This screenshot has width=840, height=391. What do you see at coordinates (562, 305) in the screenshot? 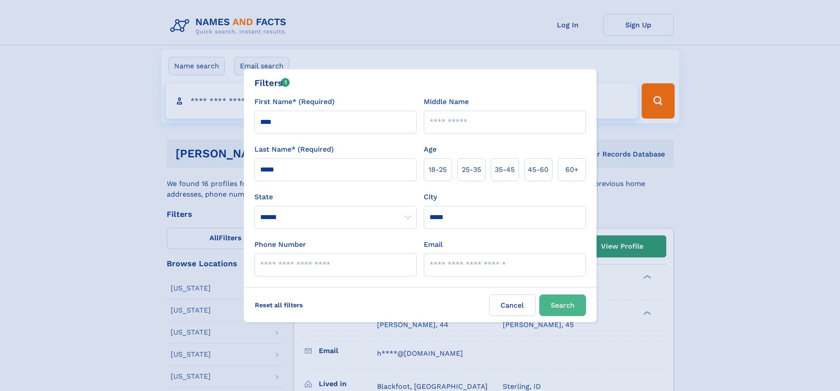
I see `button: Search` at bounding box center [562, 305].